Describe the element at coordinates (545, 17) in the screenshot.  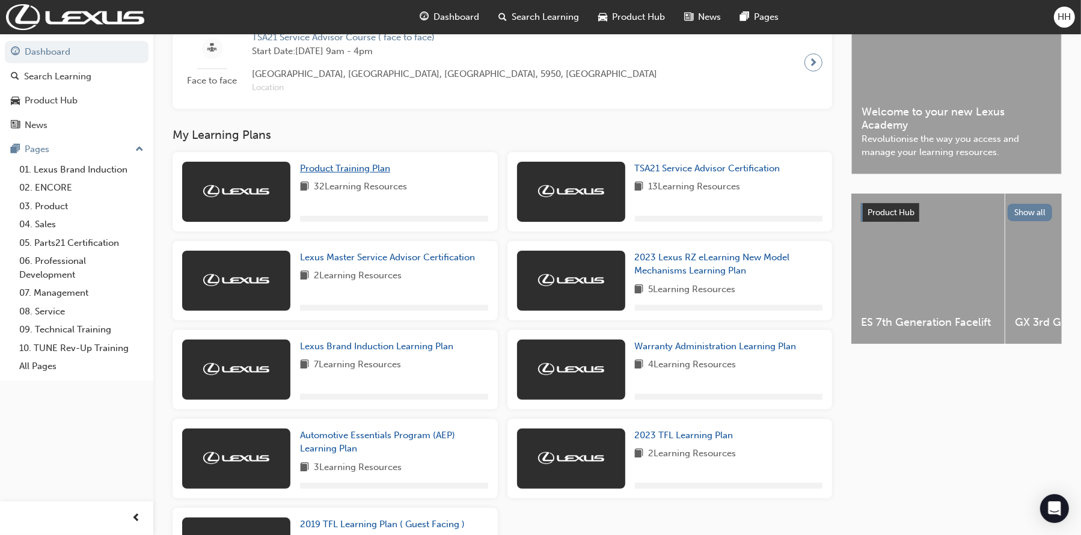
I see `span: Search Learning` at that location.